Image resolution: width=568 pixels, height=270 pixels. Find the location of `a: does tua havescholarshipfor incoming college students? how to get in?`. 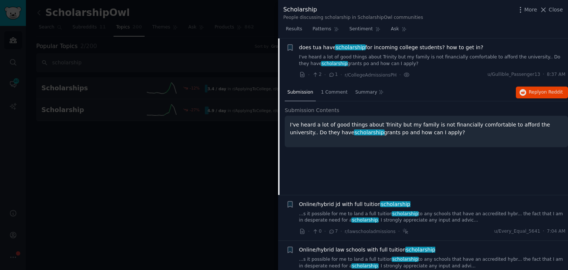

a: does tua havescholarshipfor incoming college students? how to get in? is located at coordinates (391, 47).